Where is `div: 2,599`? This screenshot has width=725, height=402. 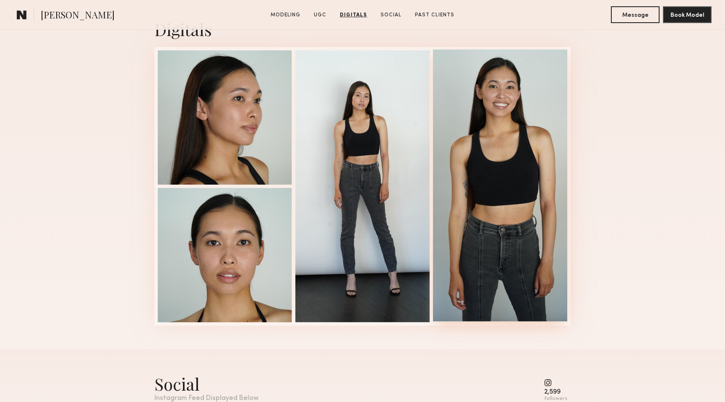 div: 2,599 is located at coordinates (556, 392).